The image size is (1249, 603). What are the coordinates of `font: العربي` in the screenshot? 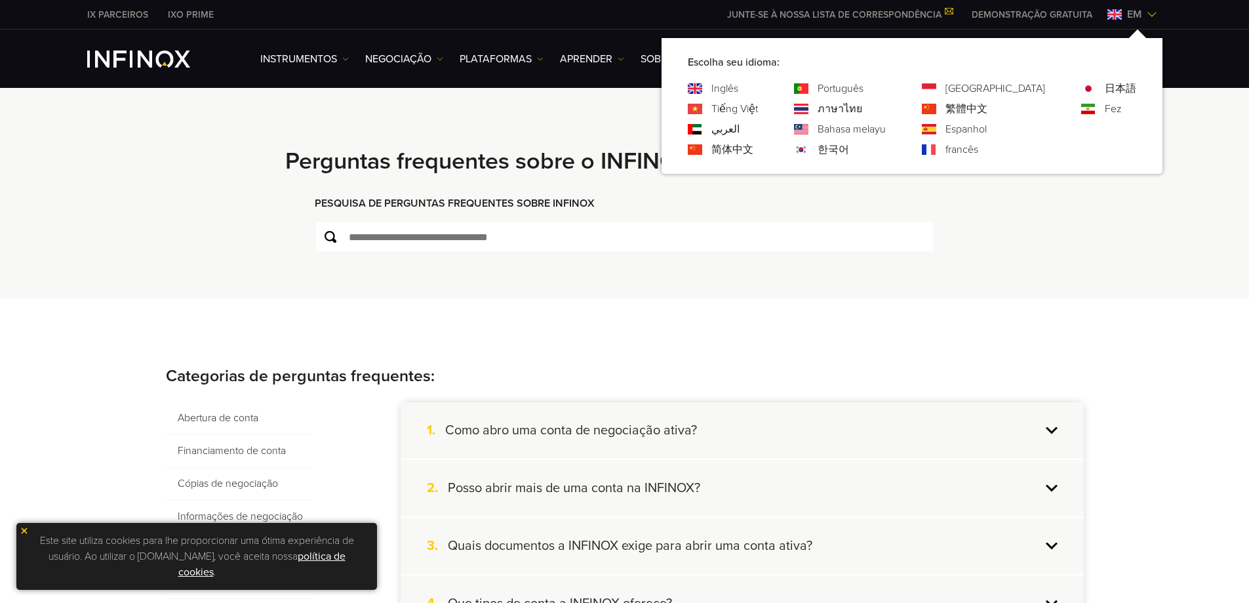 It's located at (725, 129).